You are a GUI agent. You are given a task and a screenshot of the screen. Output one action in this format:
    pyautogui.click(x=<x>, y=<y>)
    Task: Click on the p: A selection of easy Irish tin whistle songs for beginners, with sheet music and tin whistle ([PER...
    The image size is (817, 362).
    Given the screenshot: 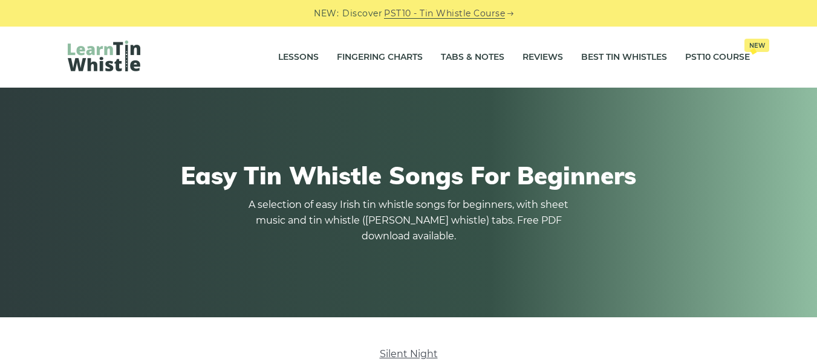 What is the action you would take?
    pyautogui.click(x=409, y=221)
    